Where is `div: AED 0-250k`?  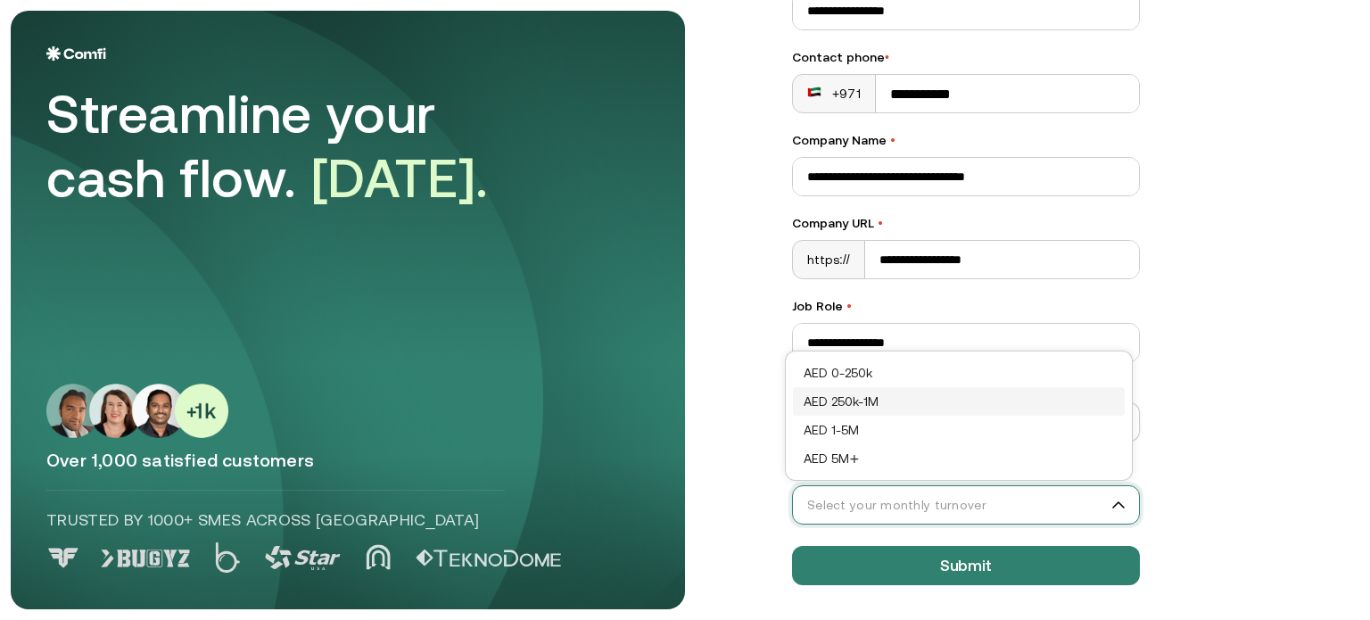
div: AED 0-250k is located at coordinates (959, 373).